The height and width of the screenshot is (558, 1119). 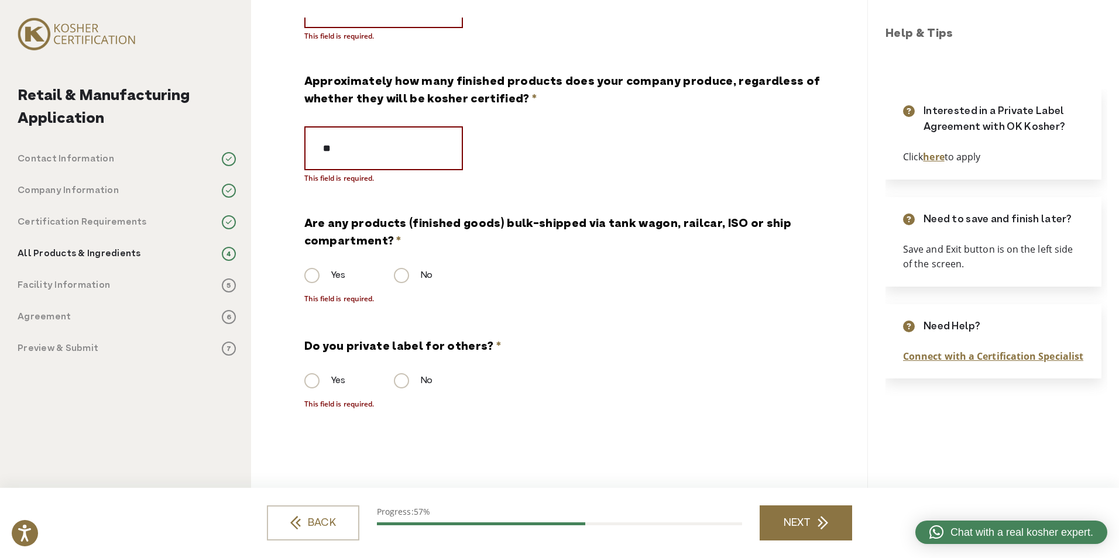 I want to click on p: Need Help?, so click(x=951, y=326).